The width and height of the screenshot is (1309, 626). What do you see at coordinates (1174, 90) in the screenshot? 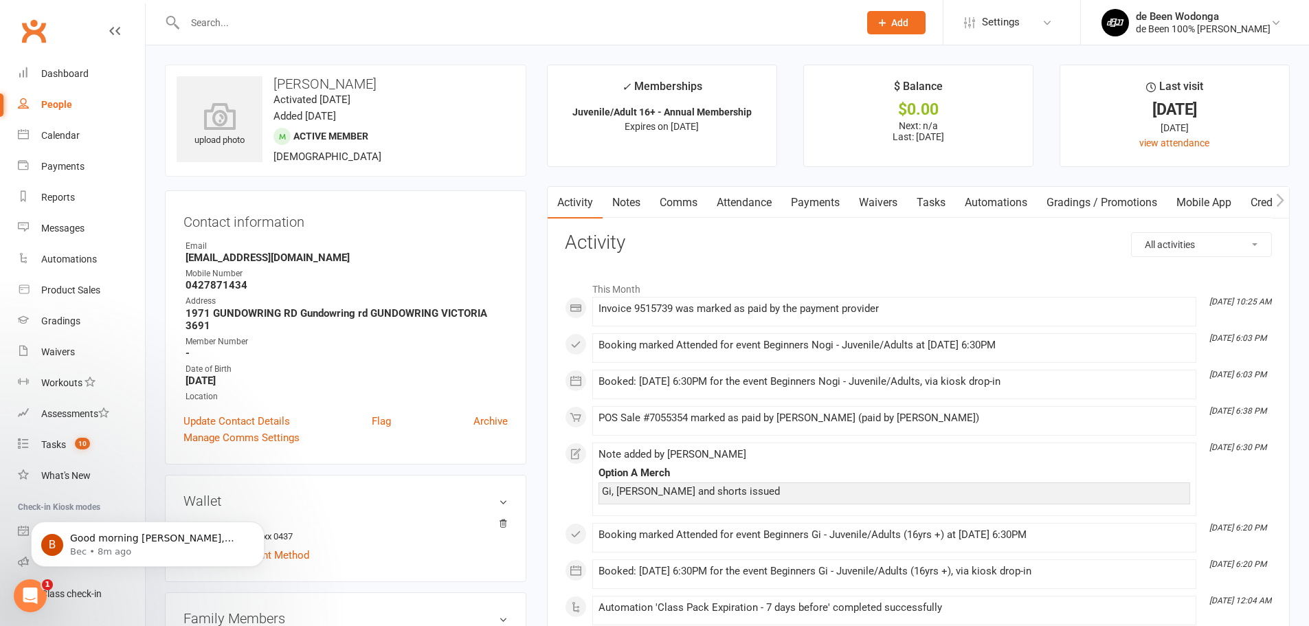
I see `div: Last visit` at bounding box center [1174, 90].